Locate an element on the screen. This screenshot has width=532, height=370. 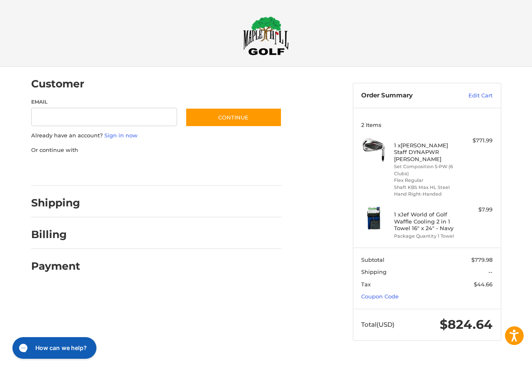
li: Set Composition 5-PW (6 Clubs) is located at coordinates (426, 170).